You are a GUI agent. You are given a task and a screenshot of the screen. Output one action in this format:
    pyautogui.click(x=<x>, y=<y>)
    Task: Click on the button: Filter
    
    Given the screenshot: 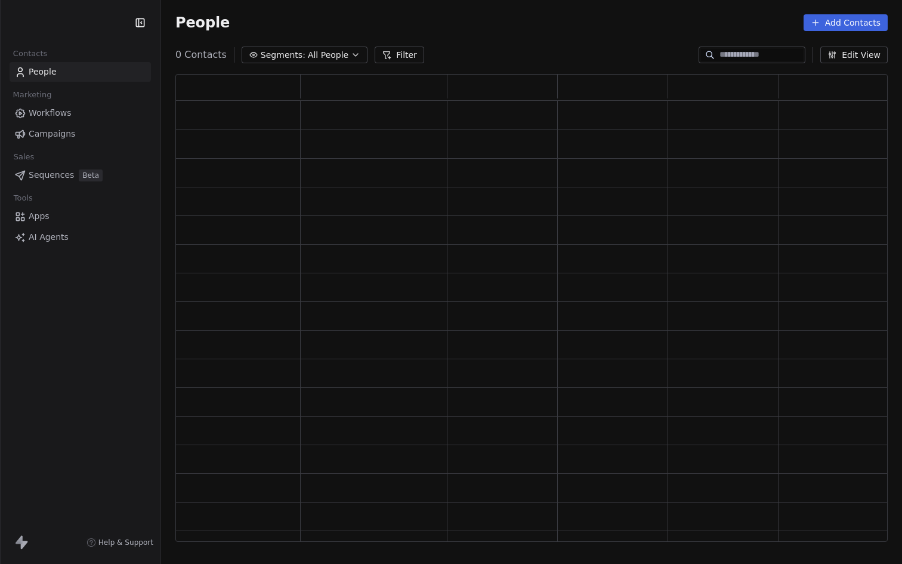 What is the action you would take?
    pyautogui.click(x=399, y=55)
    